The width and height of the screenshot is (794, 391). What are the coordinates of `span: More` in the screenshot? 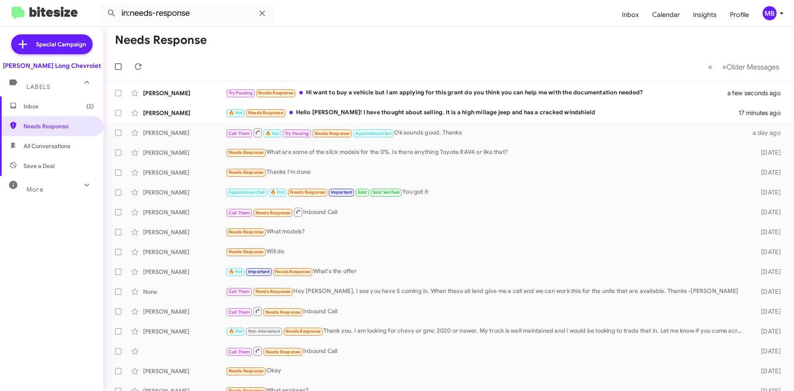 It's located at (35, 189).